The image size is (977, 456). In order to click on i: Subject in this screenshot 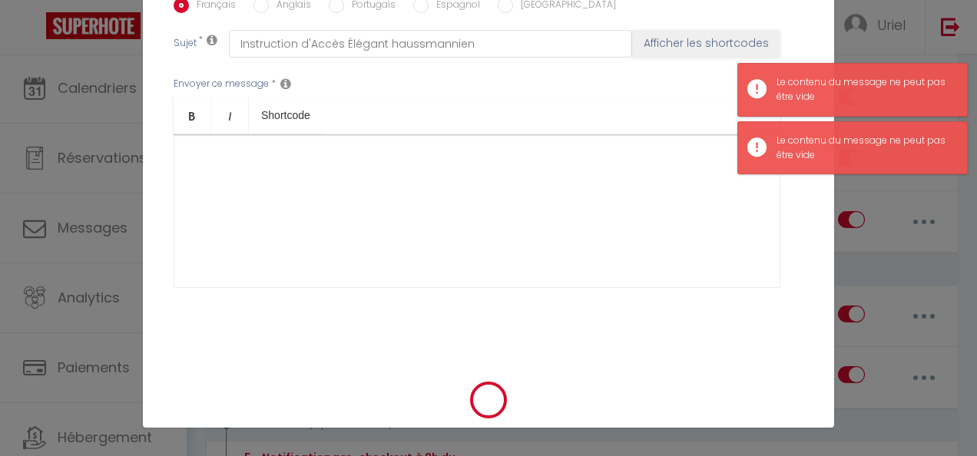, I will do `click(212, 40)`.